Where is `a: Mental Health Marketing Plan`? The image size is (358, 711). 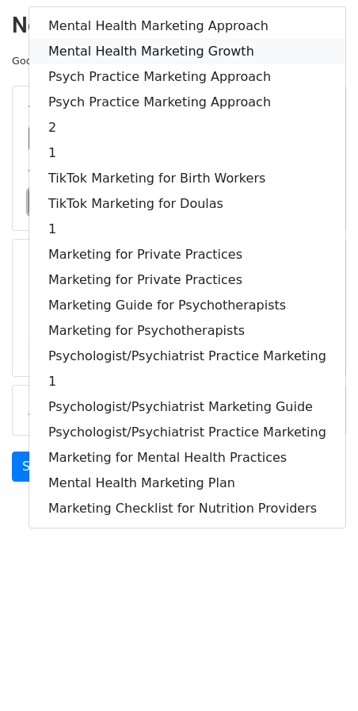
a: Mental Health Marketing Plan is located at coordinates (187, 483).